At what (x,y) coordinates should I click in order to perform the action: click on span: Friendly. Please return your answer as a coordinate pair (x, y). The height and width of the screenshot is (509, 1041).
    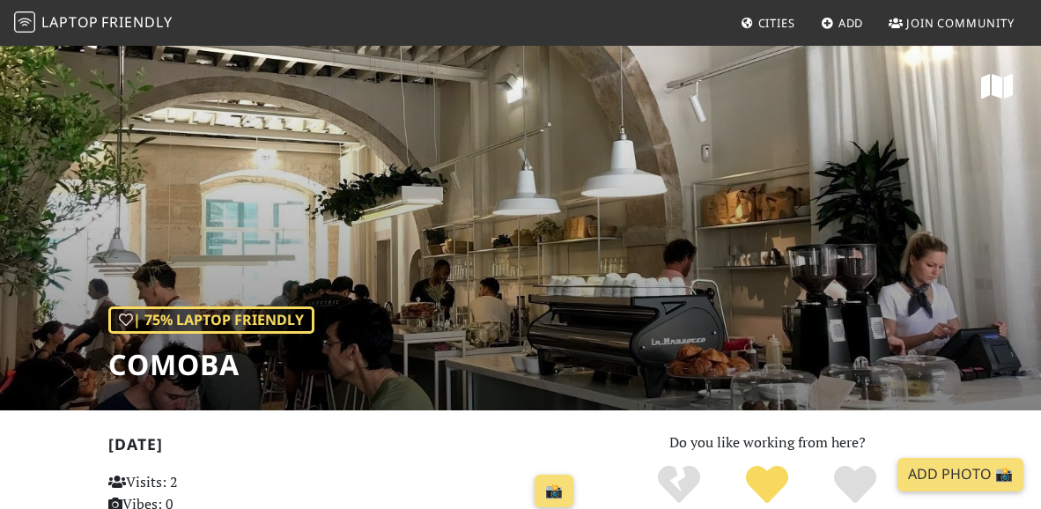
    Looking at the image, I should click on (137, 22).